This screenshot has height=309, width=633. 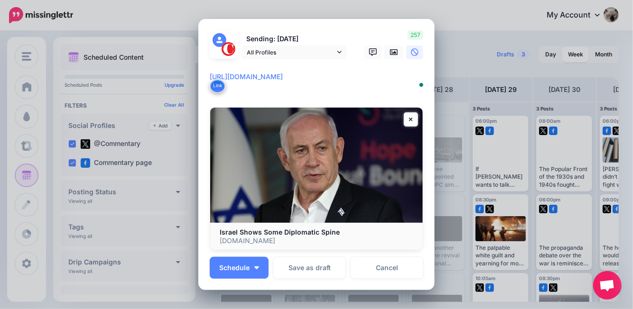 I want to click on img: 291864331_468958885230530_187971914351797662_n-bsa127305.png, so click(x=228, y=49).